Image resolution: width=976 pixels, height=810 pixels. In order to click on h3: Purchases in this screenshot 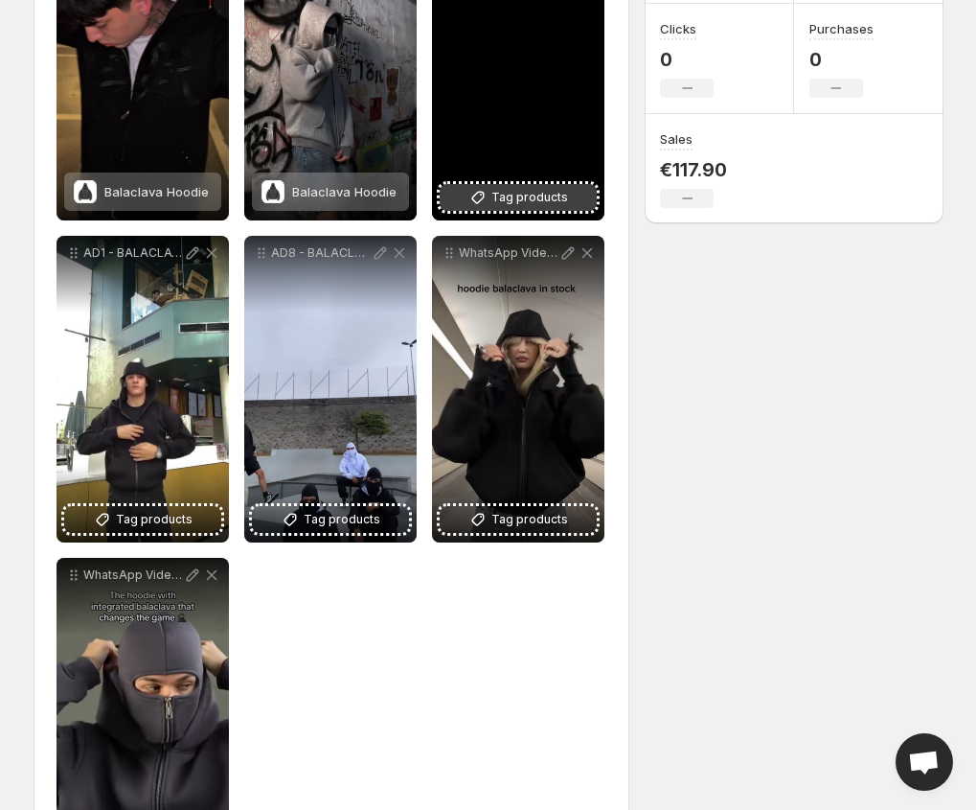, I will do `click(841, 29)`.